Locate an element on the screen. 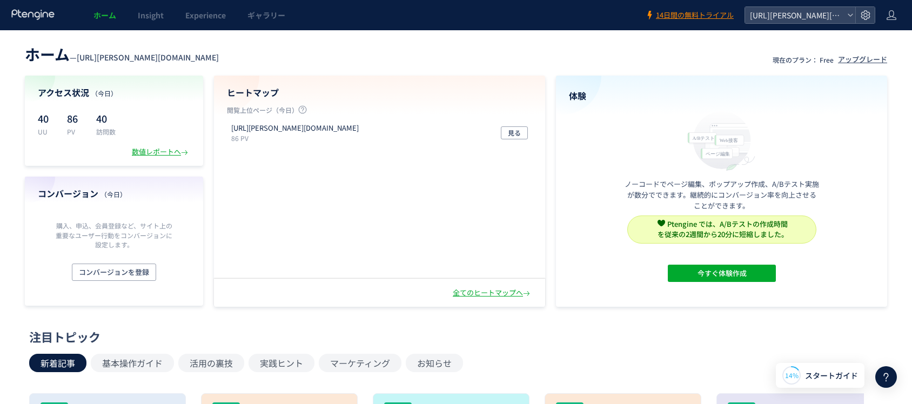  p: 訪問数 is located at coordinates (106, 131).